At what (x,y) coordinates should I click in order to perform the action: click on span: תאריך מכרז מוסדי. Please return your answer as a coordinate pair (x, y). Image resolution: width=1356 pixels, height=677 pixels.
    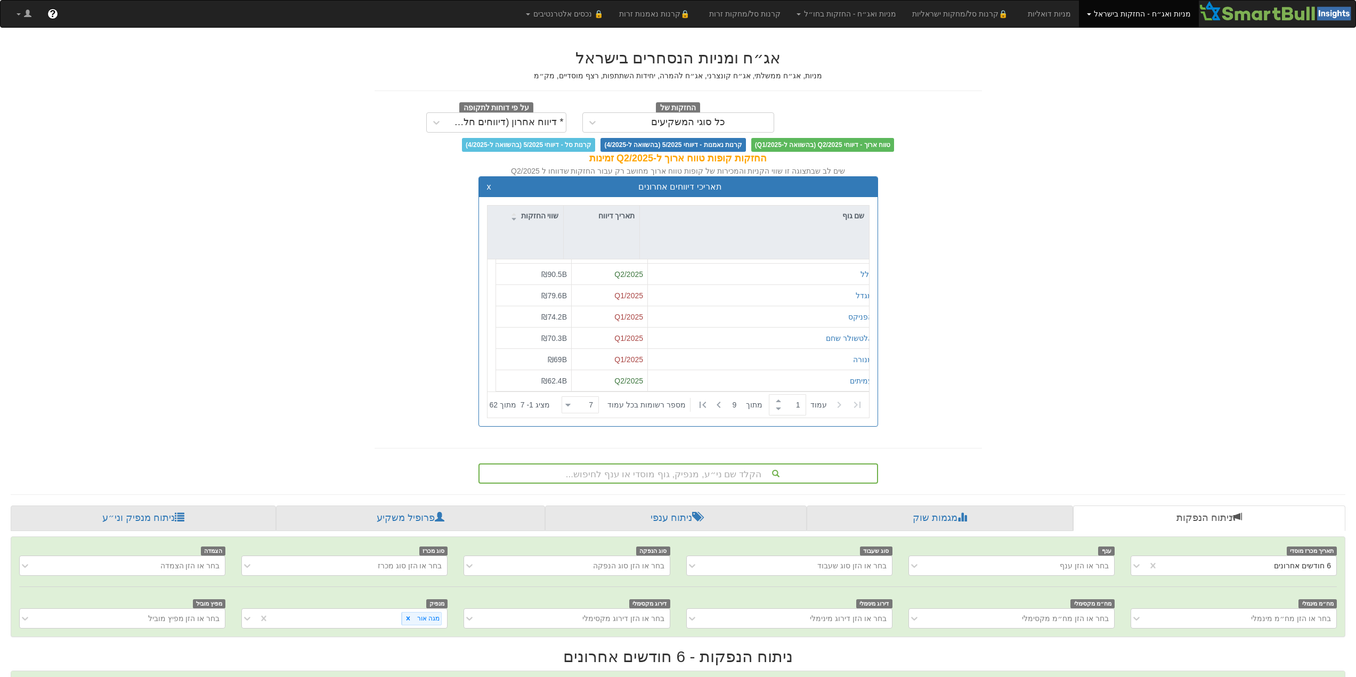
    Looking at the image, I should click on (1312, 551).